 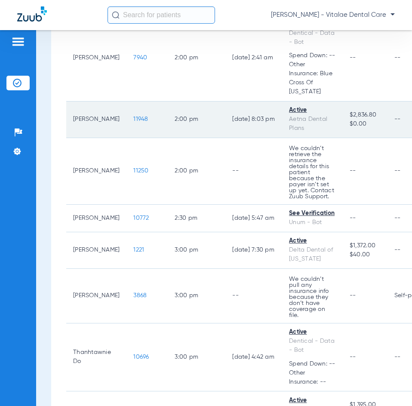 I want to click on span: Other Insurance: --, so click(x=312, y=377).